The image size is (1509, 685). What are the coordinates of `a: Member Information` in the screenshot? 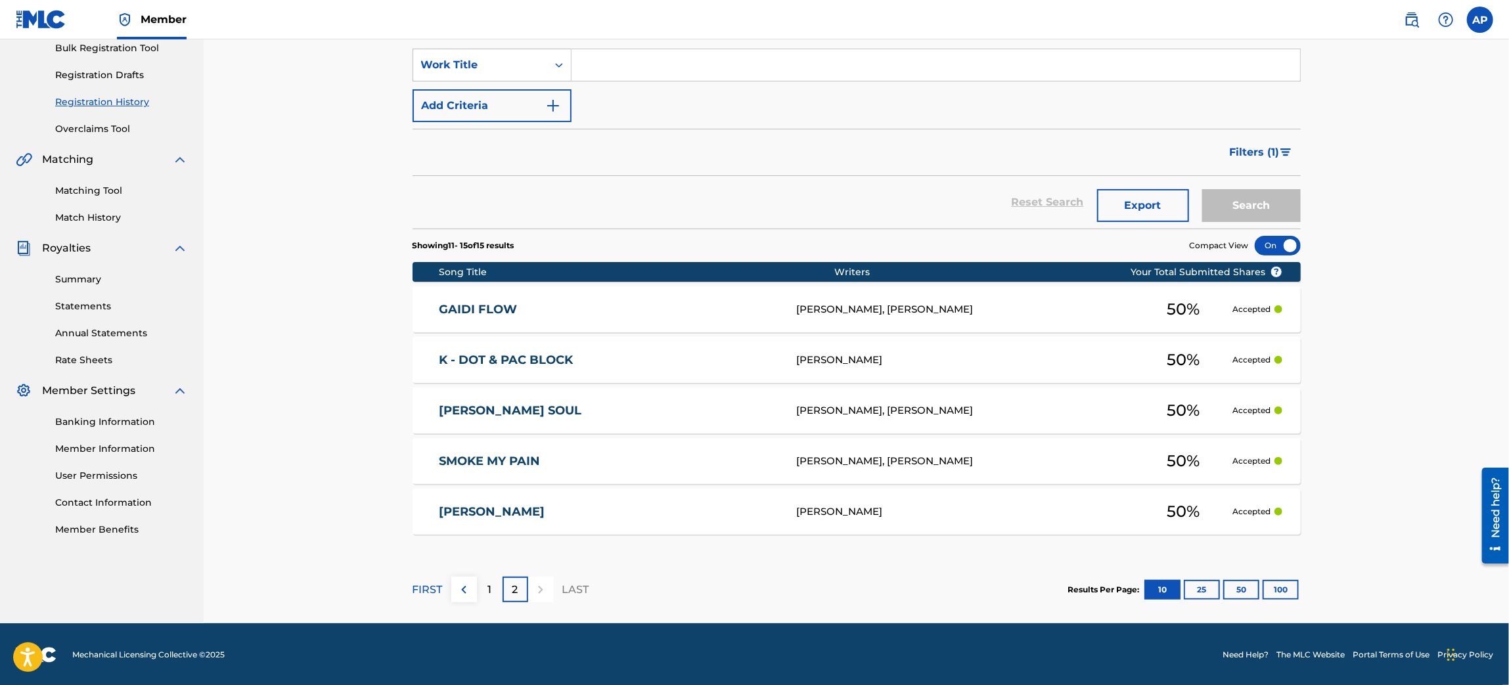 It's located at (122, 449).